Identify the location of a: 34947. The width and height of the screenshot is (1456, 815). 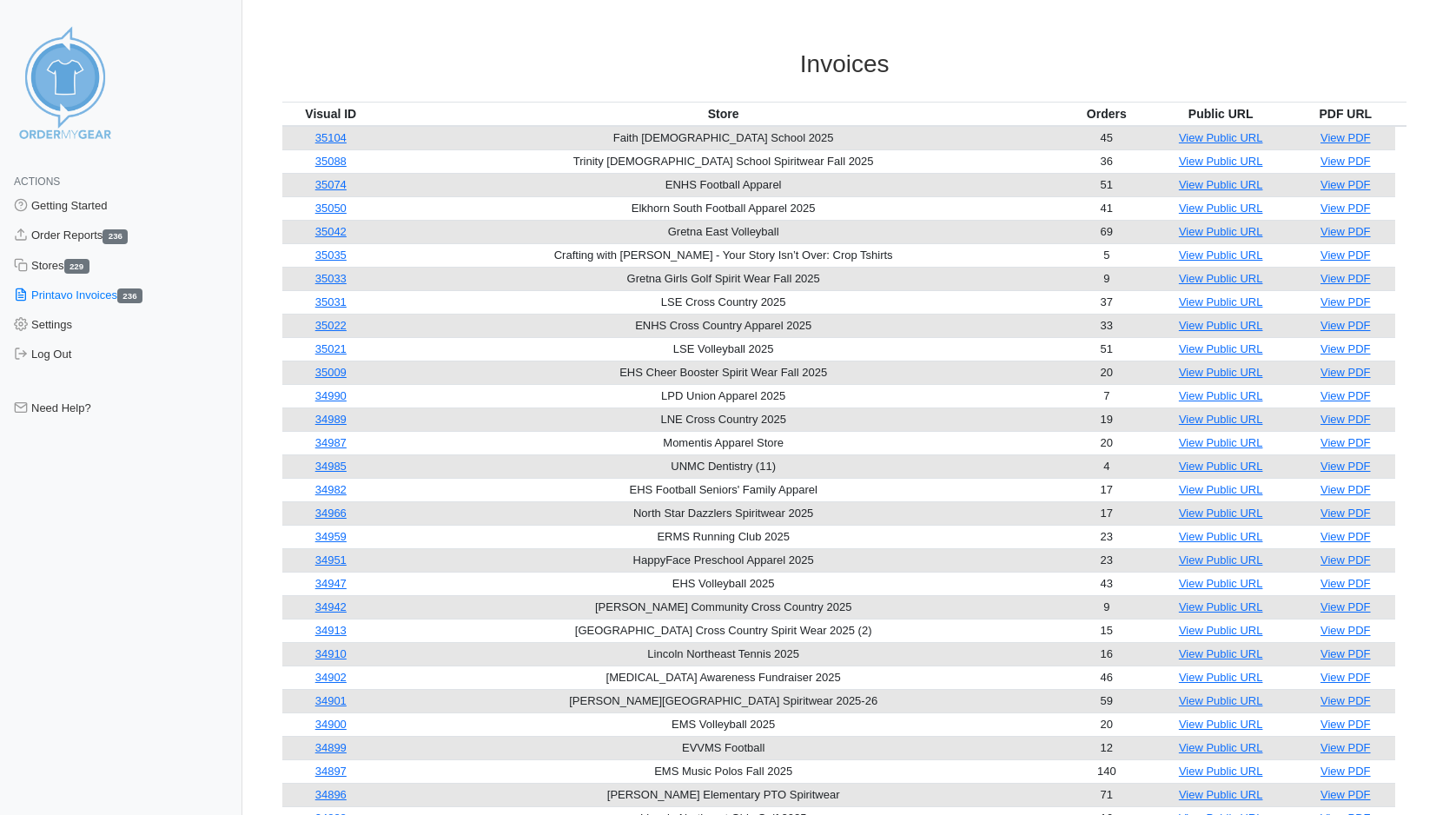
(331, 583).